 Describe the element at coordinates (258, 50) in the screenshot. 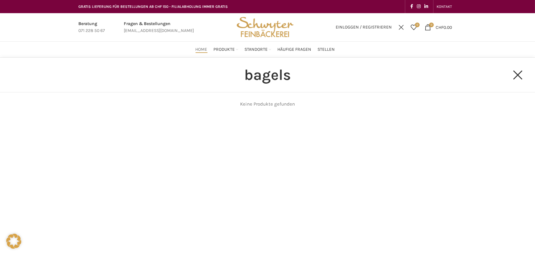

I see `a: Standorte` at that location.